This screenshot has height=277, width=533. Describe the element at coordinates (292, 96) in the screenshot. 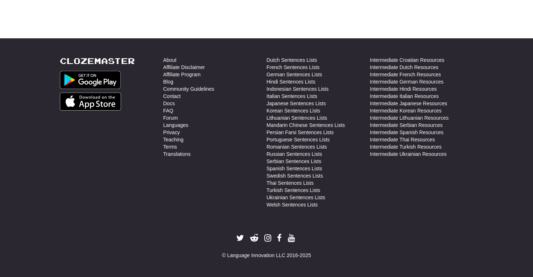

I see `a: Italian Sentences Lists` at that location.